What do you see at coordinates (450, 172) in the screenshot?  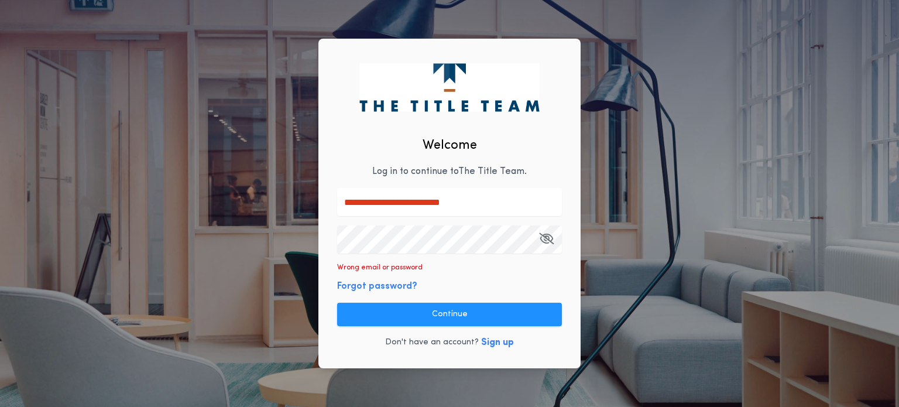 I see `p: Log in to continue to The Title Team .` at bounding box center [450, 172].